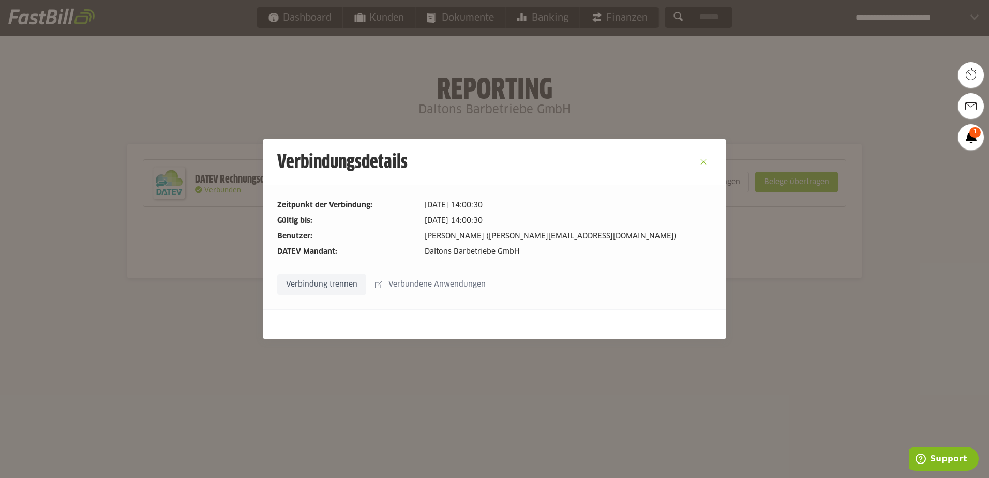  Describe the element at coordinates (39, 12) in the screenshot. I see `span: Support` at that location.